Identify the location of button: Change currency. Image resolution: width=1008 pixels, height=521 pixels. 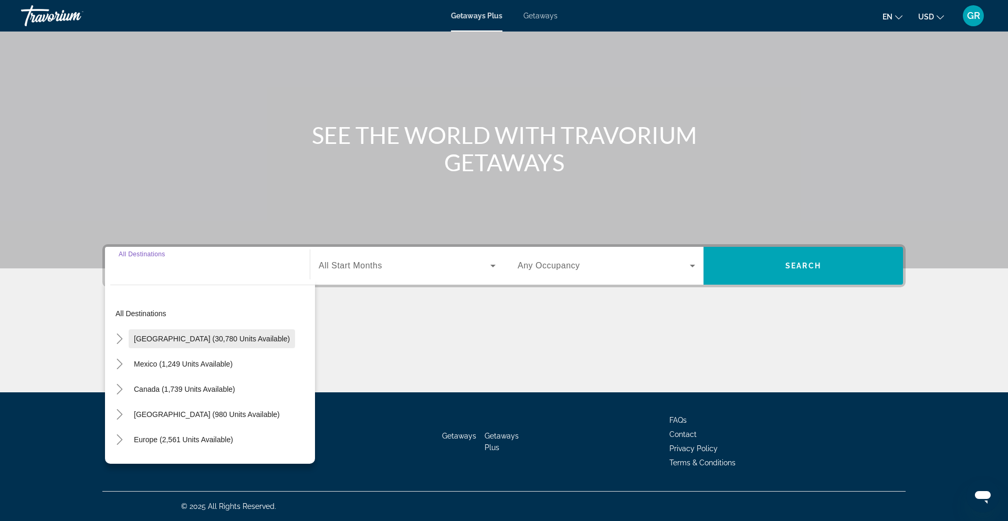
(931, 16).